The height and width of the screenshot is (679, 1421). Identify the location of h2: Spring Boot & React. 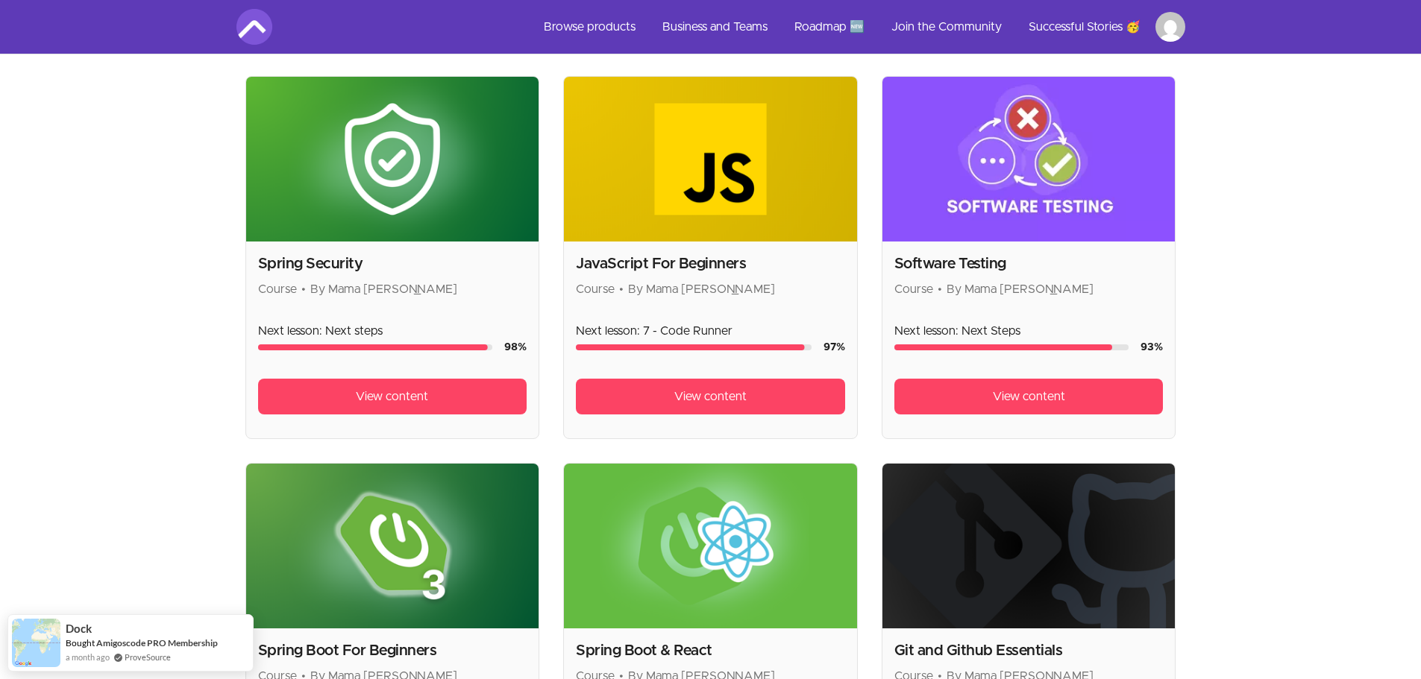
(710, 651).